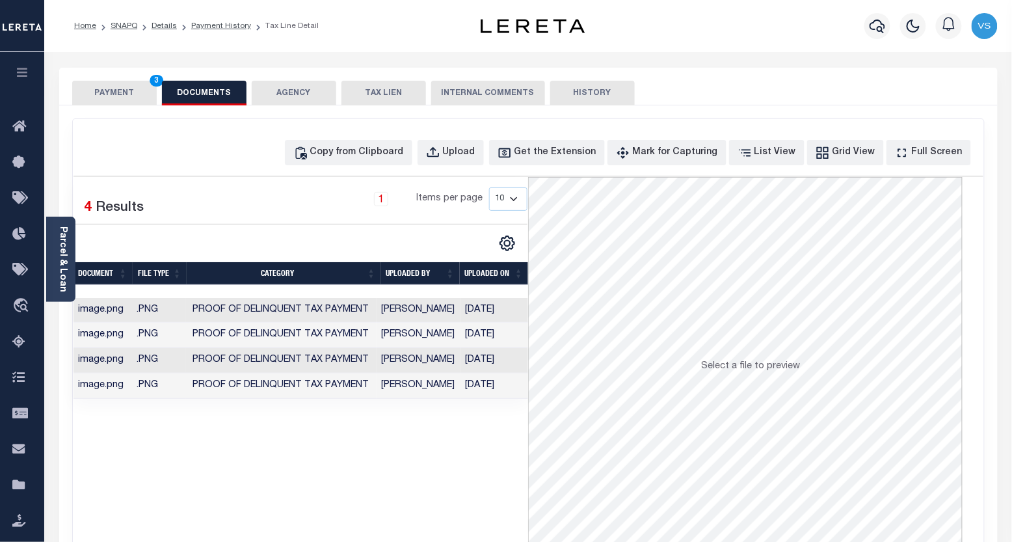  What do you see at coordinates (984, 26) in the screenshot?
I see `img: svg+xml;base64,PHN2ZyB4bWxucz0iaHR0cDovL3d3dy53My5vcmcvMjAwMC9zdmciIHBvaW50ZXItZXZlbnRzPSJub25lIi...` at bounding box center [984, 26].